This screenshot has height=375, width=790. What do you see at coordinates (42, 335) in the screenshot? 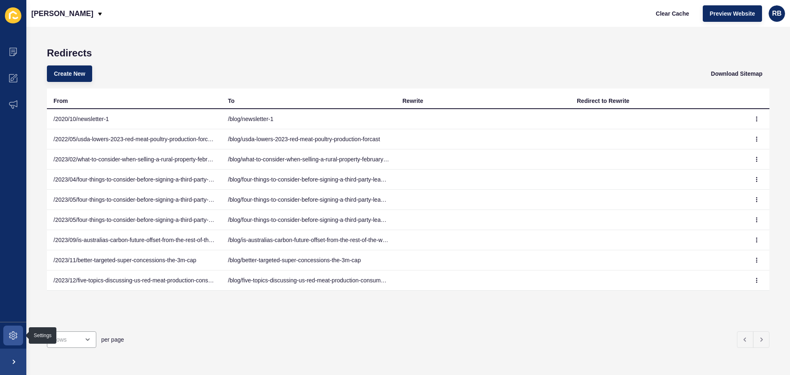
I see `div: Settings` at bounding box center [42, 335].